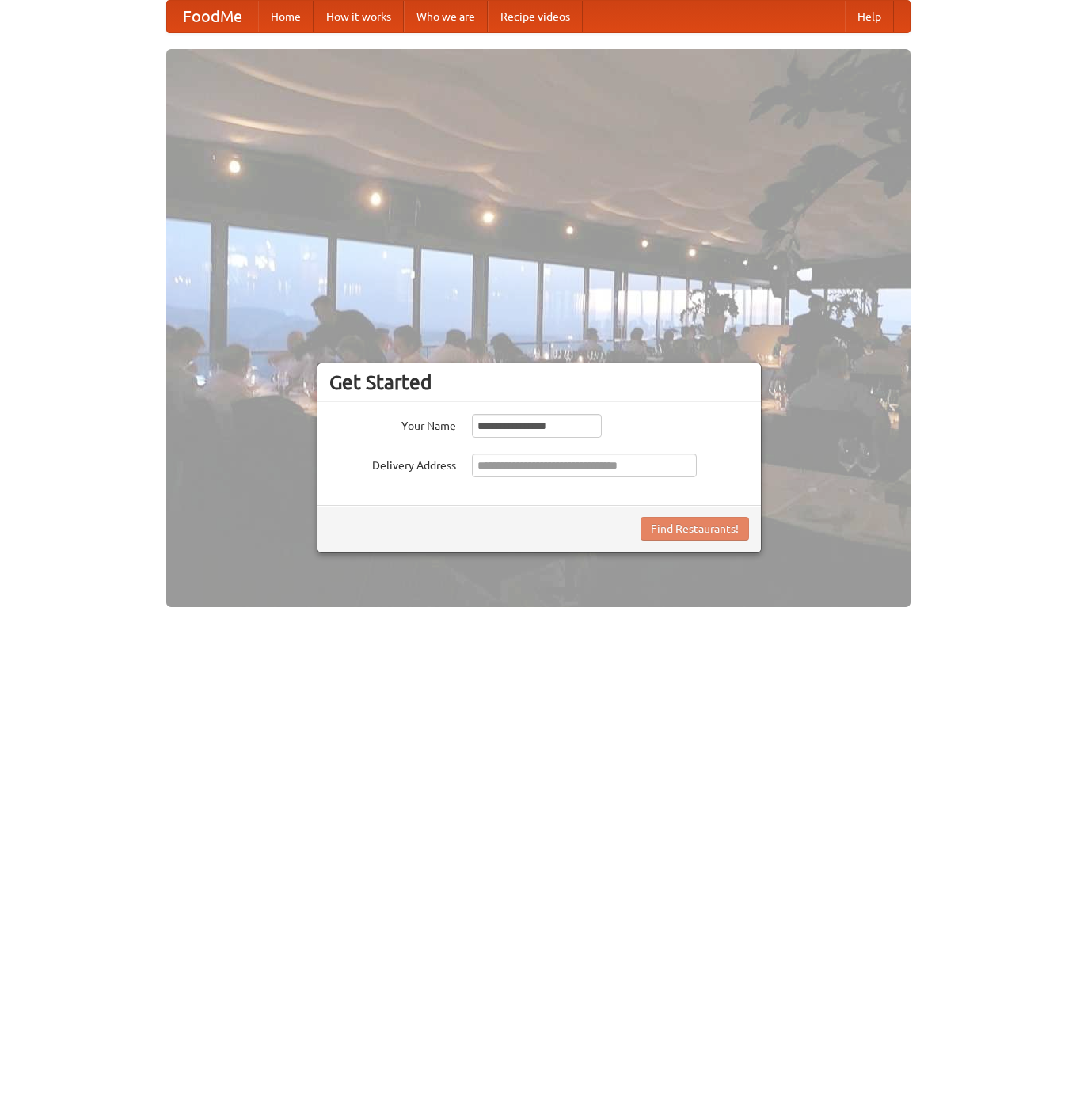  Describe the element at coordinates (535, 17) in the screenshot. I see `a: Recipe videos` at that location.